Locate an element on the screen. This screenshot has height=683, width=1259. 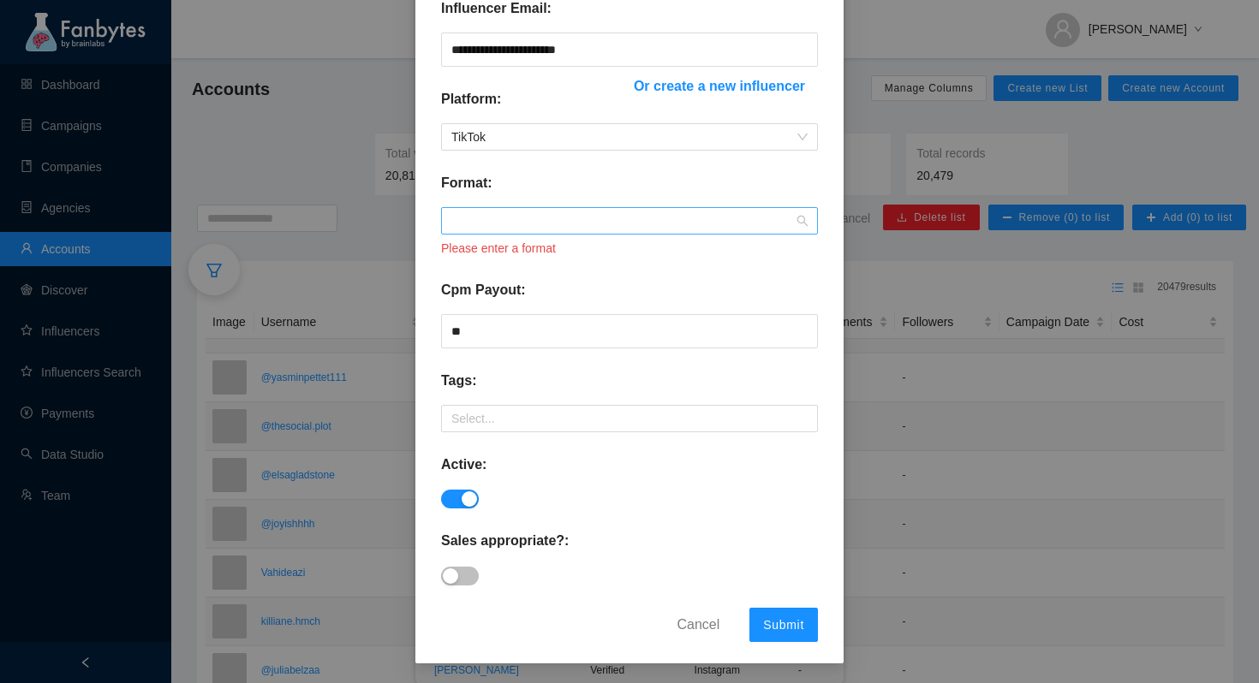
p: Sales appropriate?: is located at coordinates (504, 541).